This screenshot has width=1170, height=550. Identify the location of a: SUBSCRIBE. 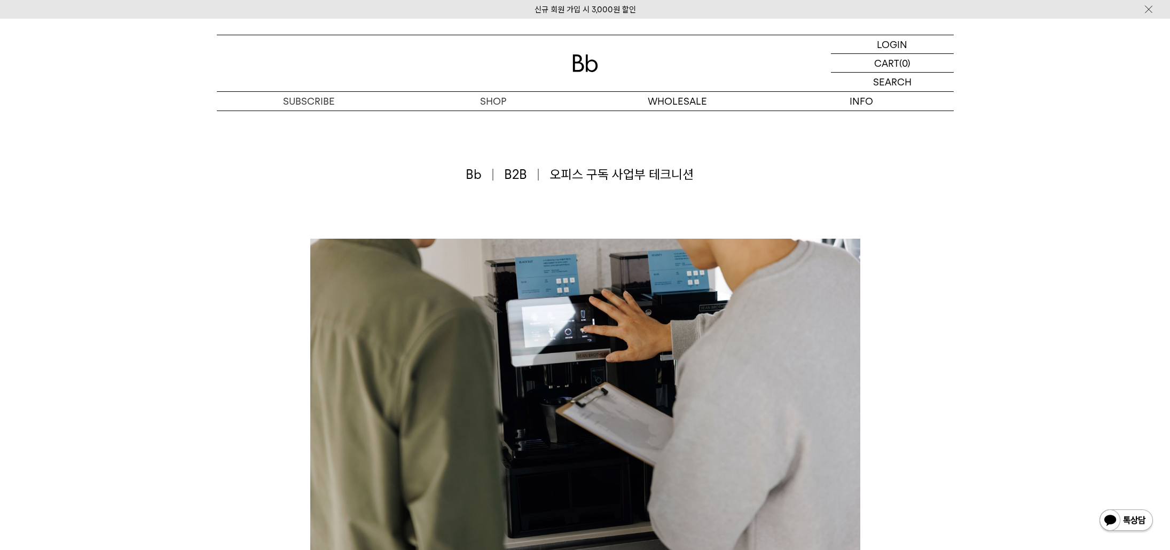
(309, 101).